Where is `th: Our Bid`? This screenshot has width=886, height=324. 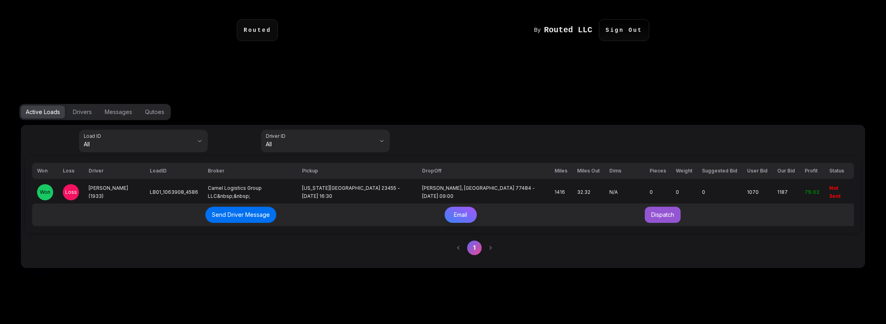
th: Our Bid is located at coordinates (786, 171).